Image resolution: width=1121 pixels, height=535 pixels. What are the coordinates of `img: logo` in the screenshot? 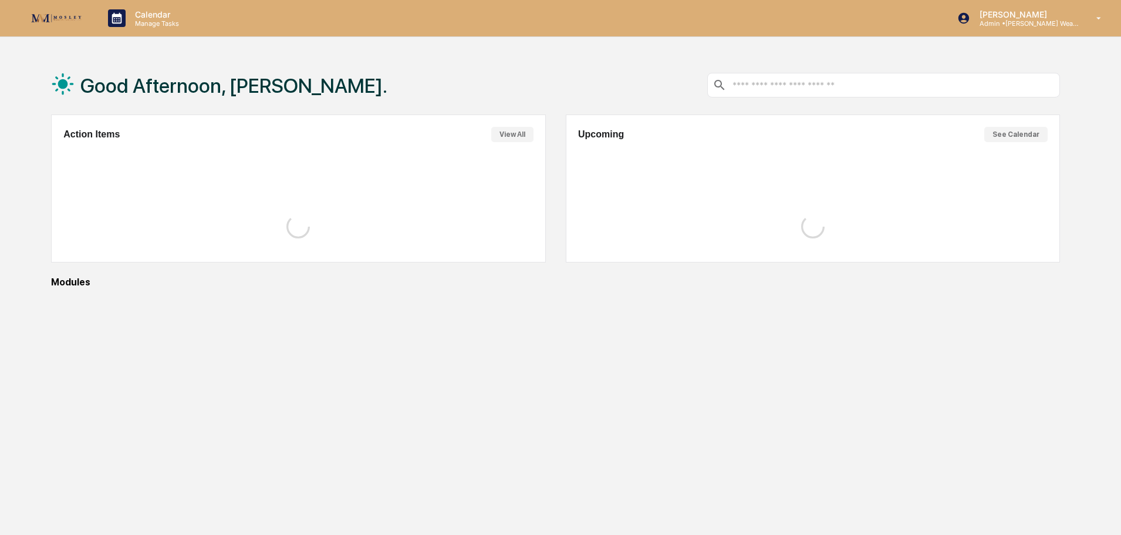 It's located at (56, 18).